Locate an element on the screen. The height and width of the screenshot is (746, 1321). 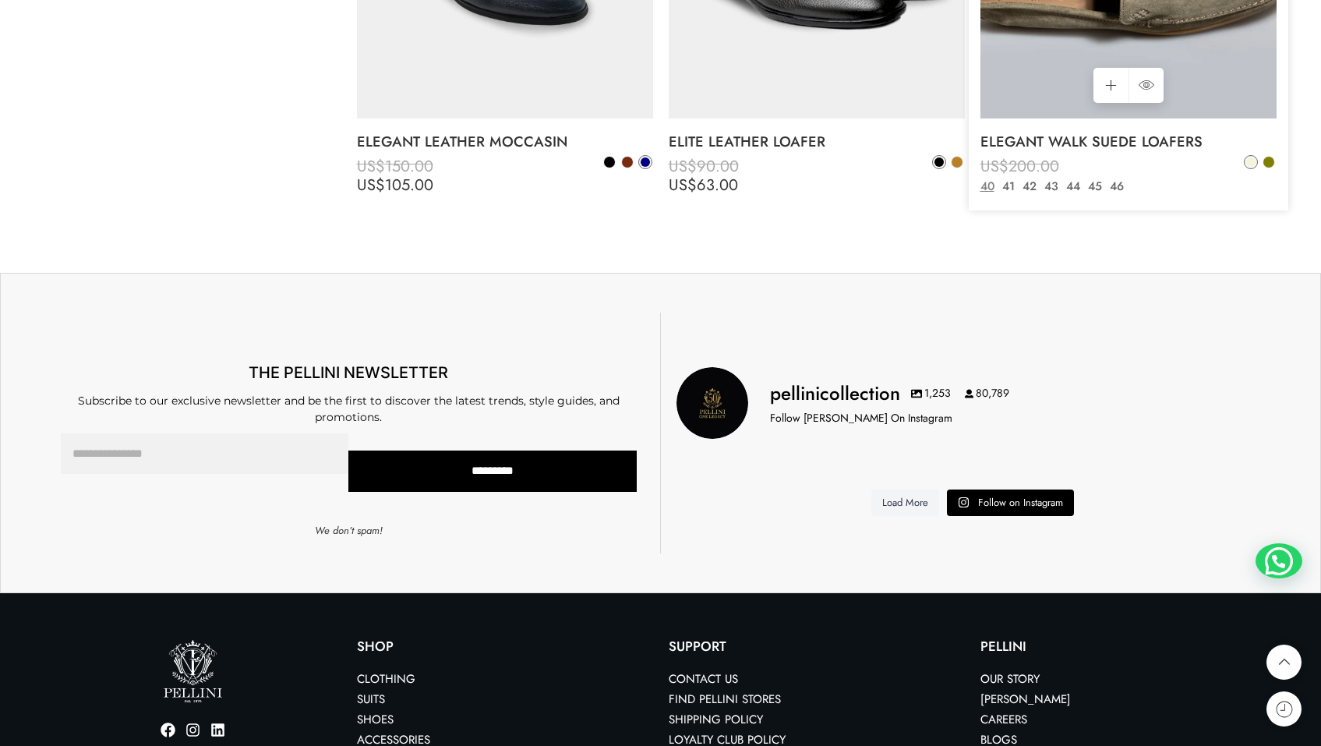
a: Suits is located at coordinates (371, 699).